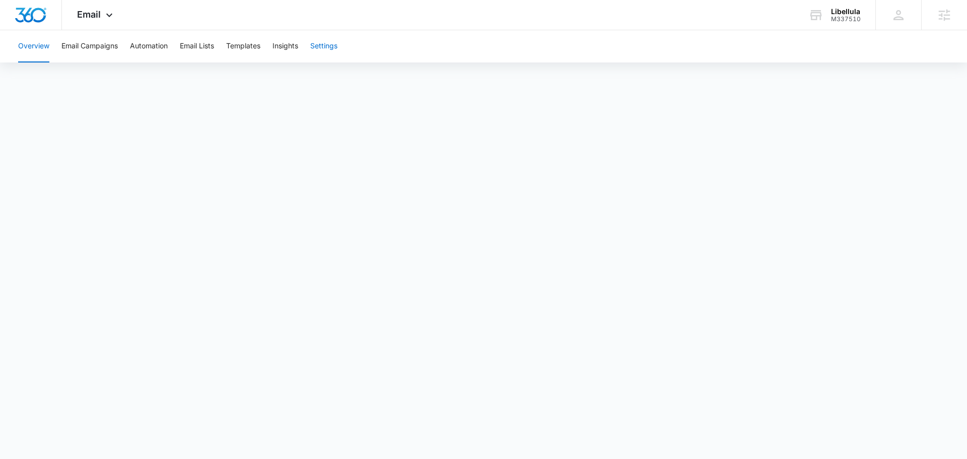 This screenshot has height=459, width=967. Describe the element at coordinates (324, 46) in the screenshot. I see `button: Settings` at that location.